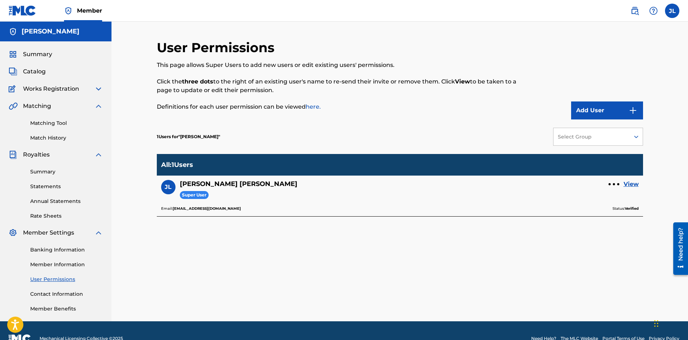  What do you see at coordinates (13, 72) in the screenshot?
I see `img: Catalog` at bounding box center [13, 72].